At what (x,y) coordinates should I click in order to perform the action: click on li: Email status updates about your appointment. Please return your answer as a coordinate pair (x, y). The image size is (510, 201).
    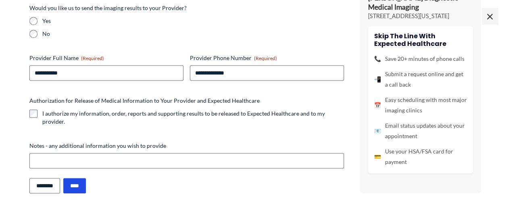
    Looking at the image, I should click on (420, 131).